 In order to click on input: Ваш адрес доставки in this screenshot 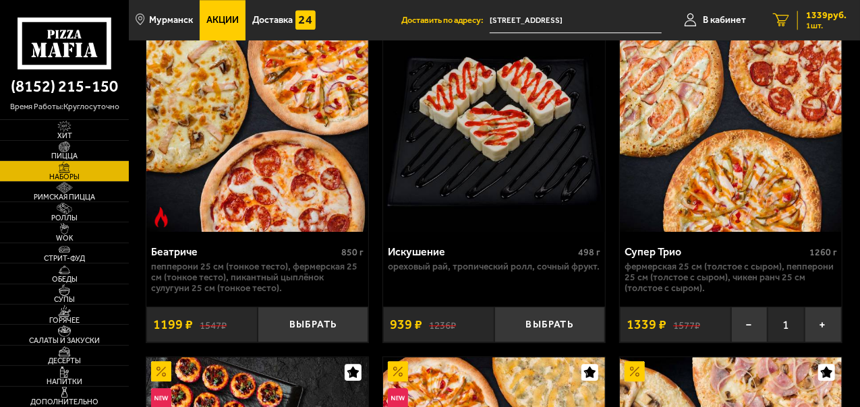, I will do `click(575, 20)`.